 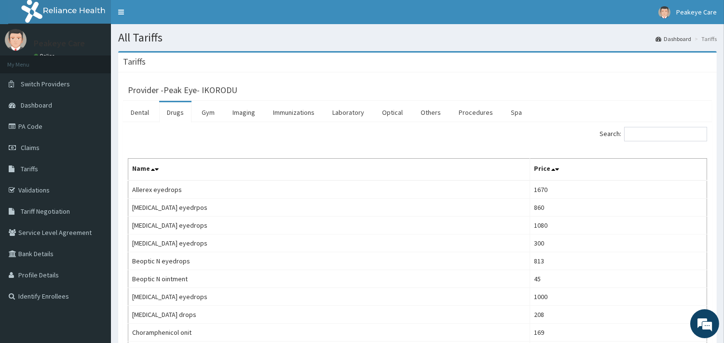 What do you see at coordinates (329, 332) in the screenshot?
I see `td: Choramphenicol onit` at bounding box center [329, 332].